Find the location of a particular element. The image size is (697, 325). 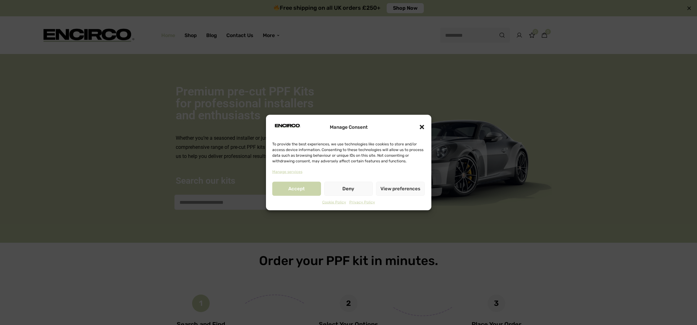

a: Privacy Policy is located at coordinates (362, 202).